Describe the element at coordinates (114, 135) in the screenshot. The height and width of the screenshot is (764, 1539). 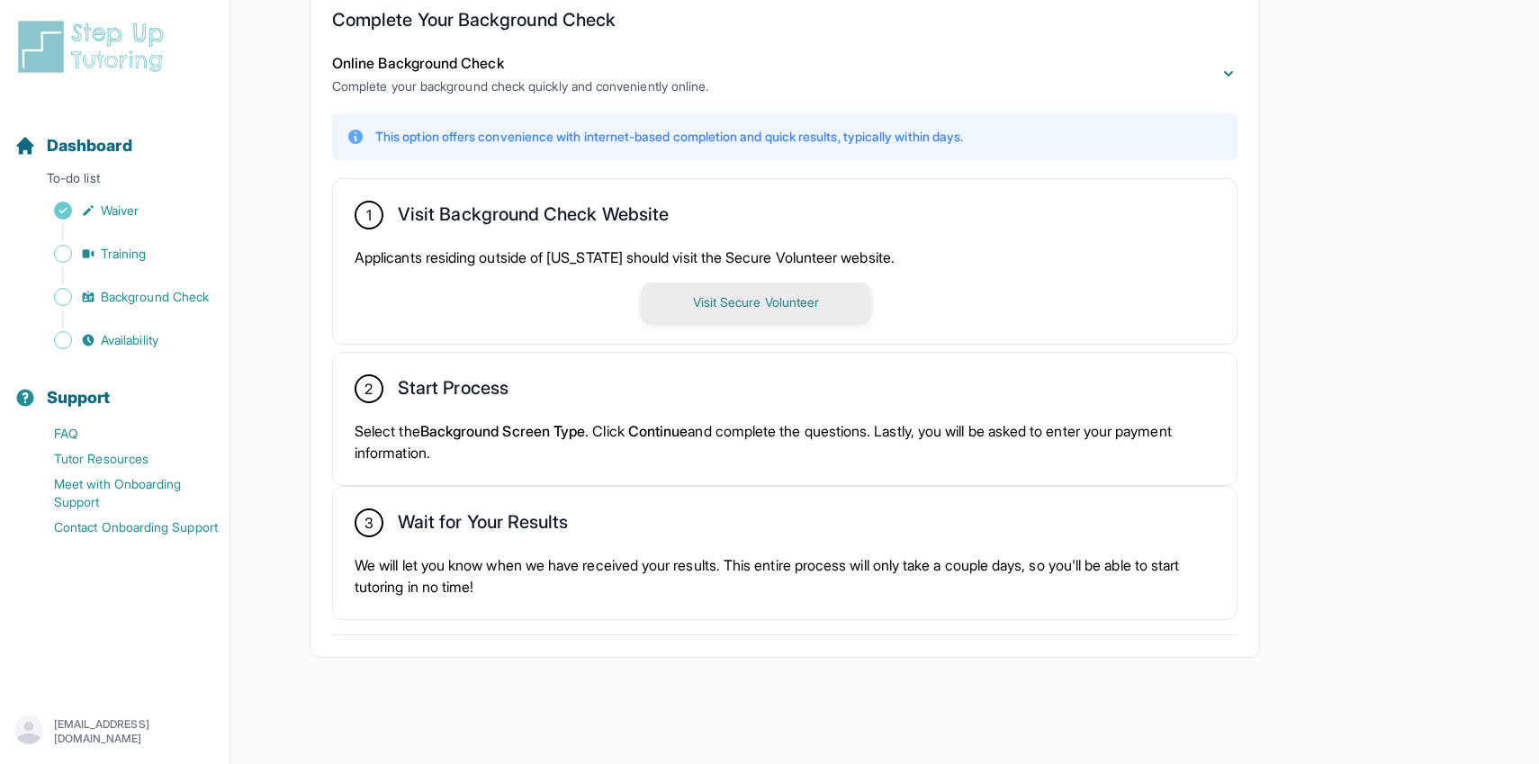
I see `button: Dashboard` at that location.